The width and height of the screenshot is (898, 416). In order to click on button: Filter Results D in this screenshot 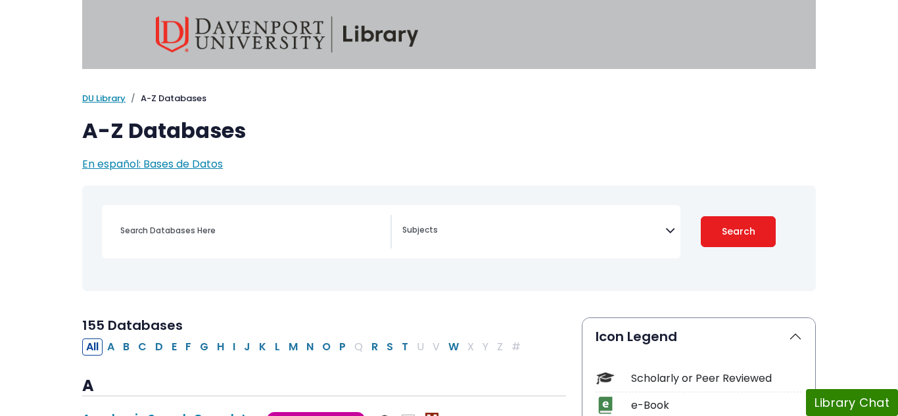, I will do `click(159, 347)`.